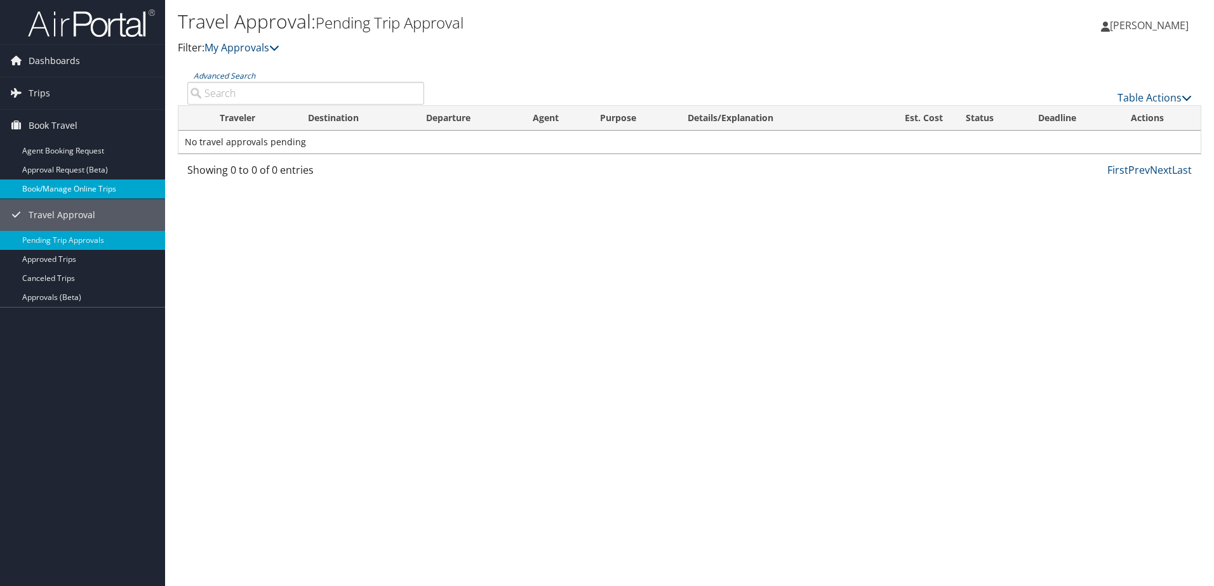 This screenshot has width=1214, height=586. What do you see at coordinates (632, 118) in the screenshot?
I see `th: Purpose` at bounding box center [632, 118].